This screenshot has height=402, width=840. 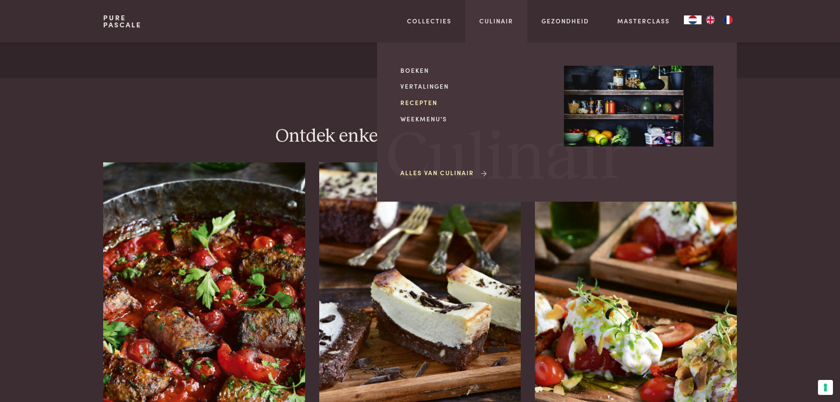 What do you see at coordinates (711, 20) in the screenshot?
I see `a: EN` at bounding box center [711, 20].